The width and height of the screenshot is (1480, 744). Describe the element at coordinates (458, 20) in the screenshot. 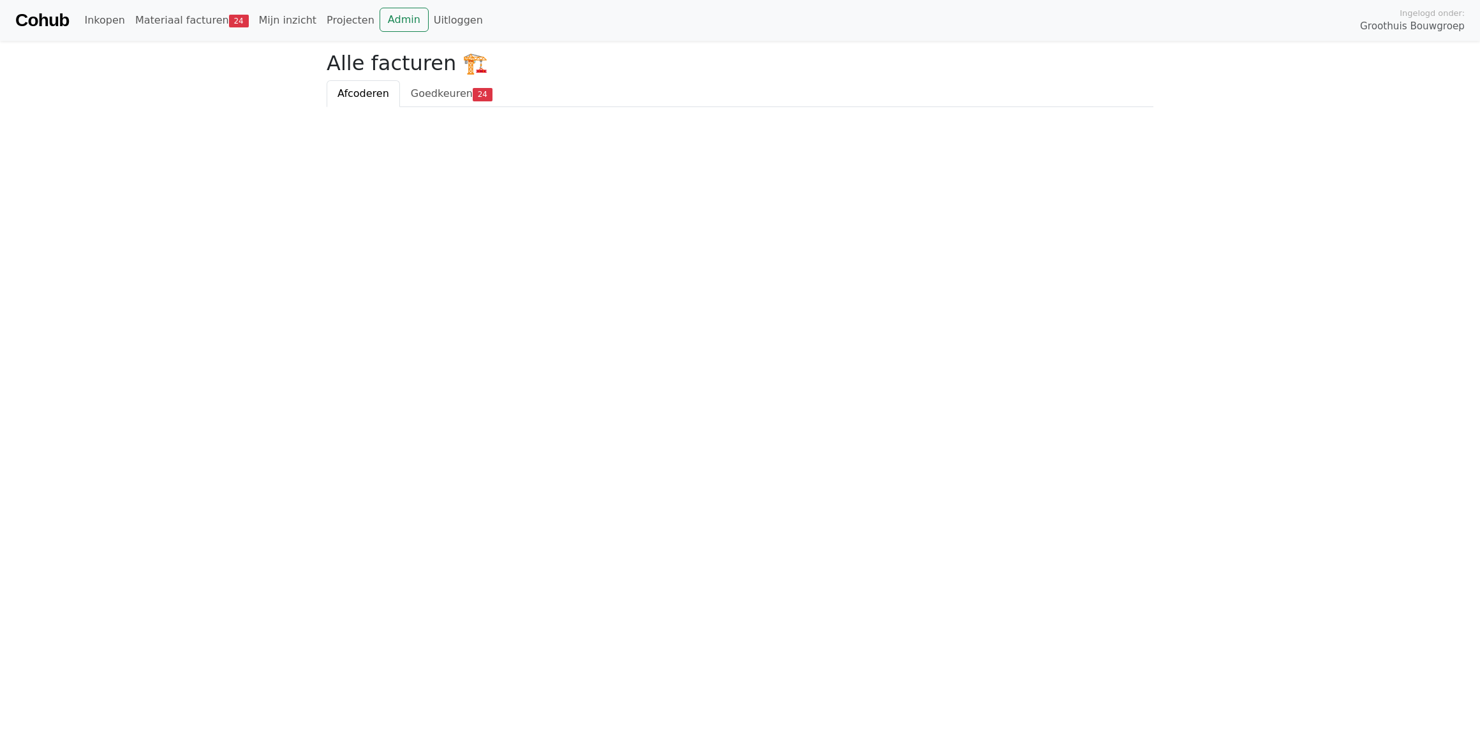

I see `a: Uitloggen` at that location.